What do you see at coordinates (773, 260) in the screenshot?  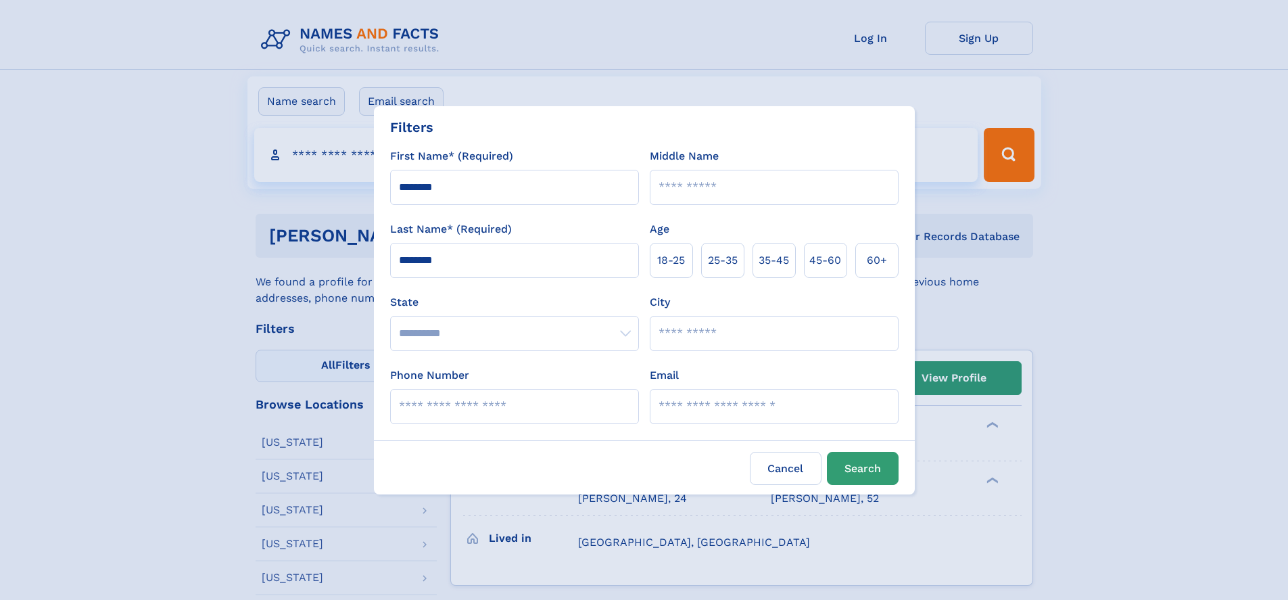 I see `span: 35‑45` at bounding box center [773, 260].